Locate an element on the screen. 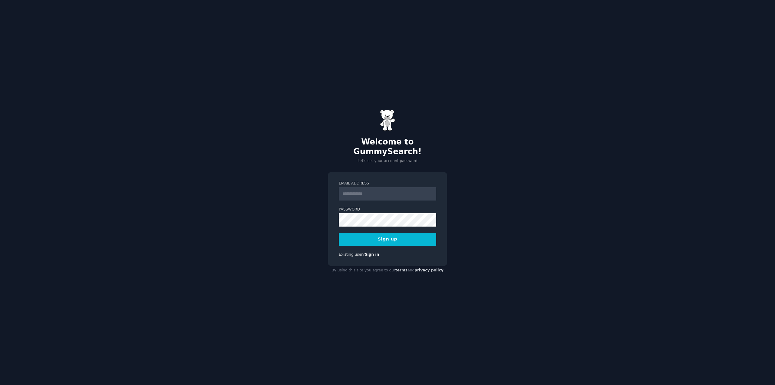 The width and height of the screenshot is (775, 385). h2: Welcome to GummySearch! is located at coordinates (387, 147).